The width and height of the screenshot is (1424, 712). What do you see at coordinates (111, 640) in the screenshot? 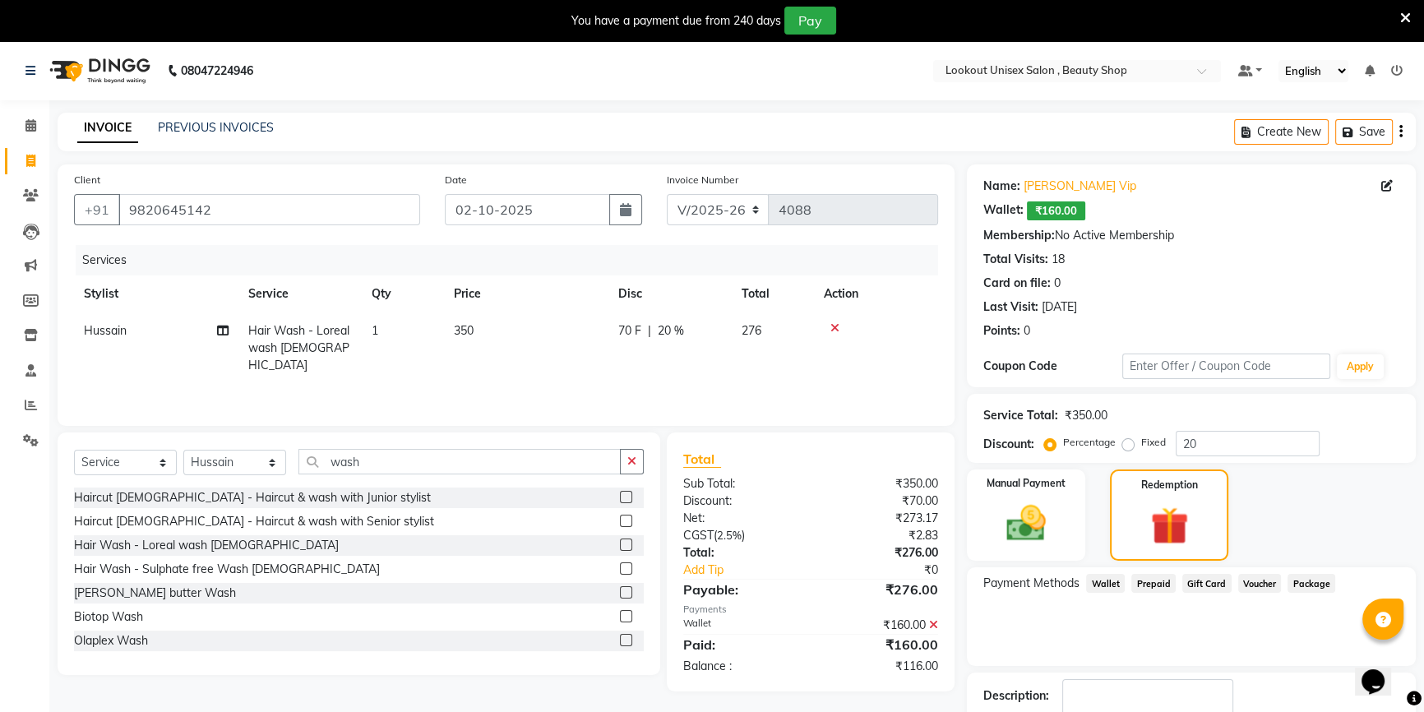
I see `div: Olaplex Wash` at bounding box center [111, 640].